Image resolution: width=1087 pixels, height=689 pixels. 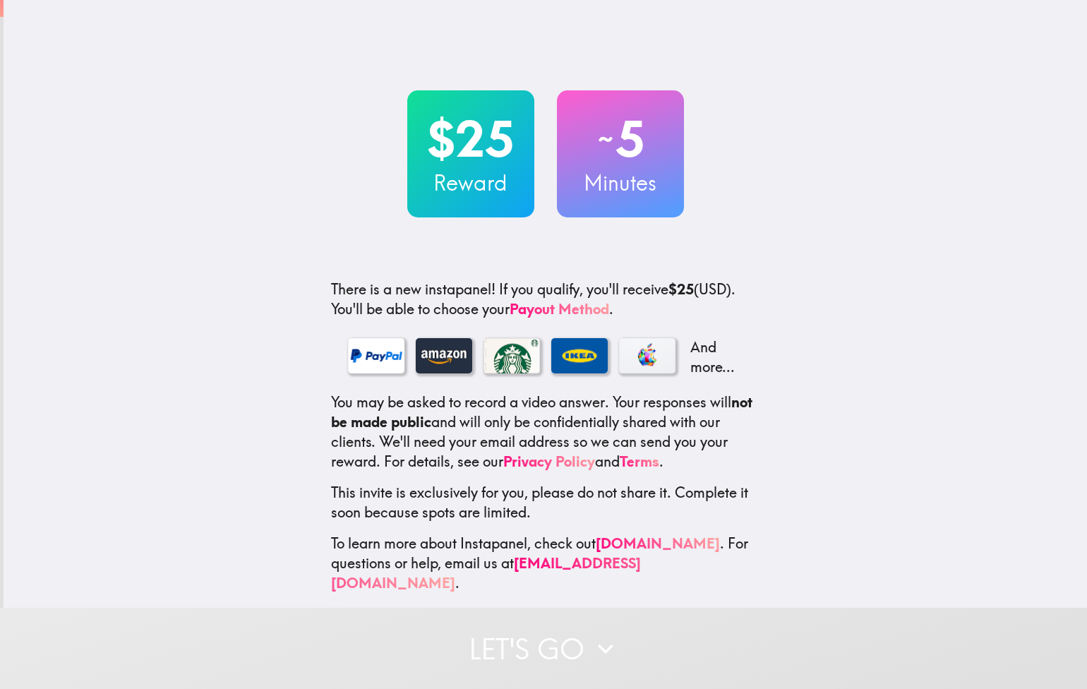 What do you see at coordinates (549, 461) in the screenshot?
I see `a: Privacy Policy` at bounding box center [549, 461].